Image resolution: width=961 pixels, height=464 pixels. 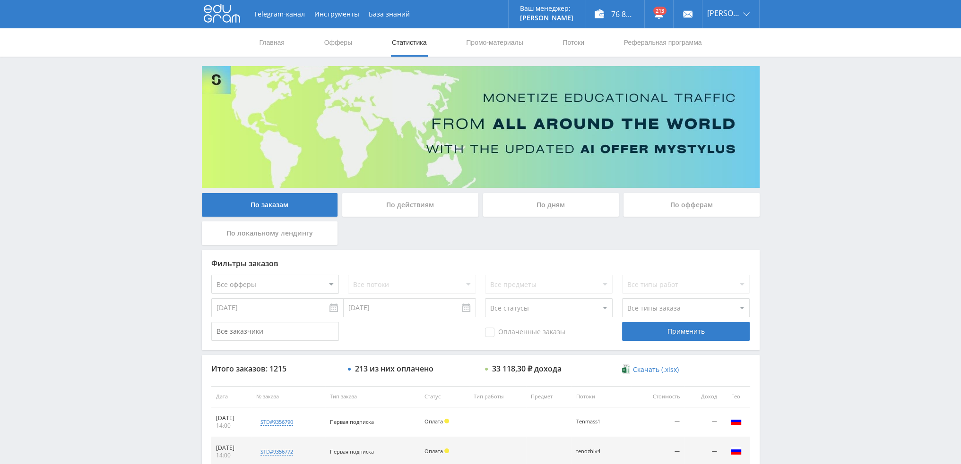 I want to click on a: Офферы, so click(x=338, y=43).